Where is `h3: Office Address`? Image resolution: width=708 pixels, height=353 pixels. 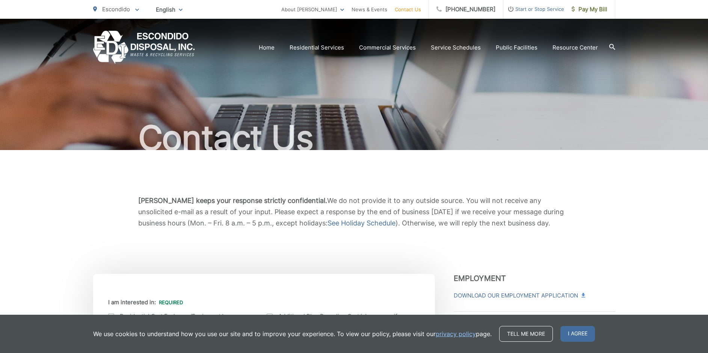 h3: Office Address is located at coordinates (534, 321).